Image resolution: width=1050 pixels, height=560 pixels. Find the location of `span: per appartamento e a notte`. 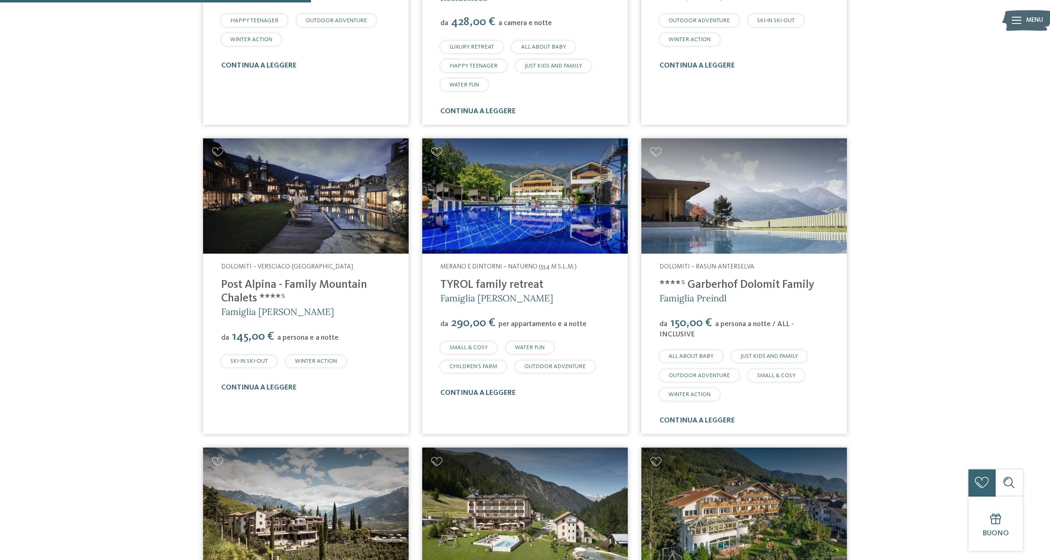

span: per appartamento e a notte is located at coordinates (542, 324).